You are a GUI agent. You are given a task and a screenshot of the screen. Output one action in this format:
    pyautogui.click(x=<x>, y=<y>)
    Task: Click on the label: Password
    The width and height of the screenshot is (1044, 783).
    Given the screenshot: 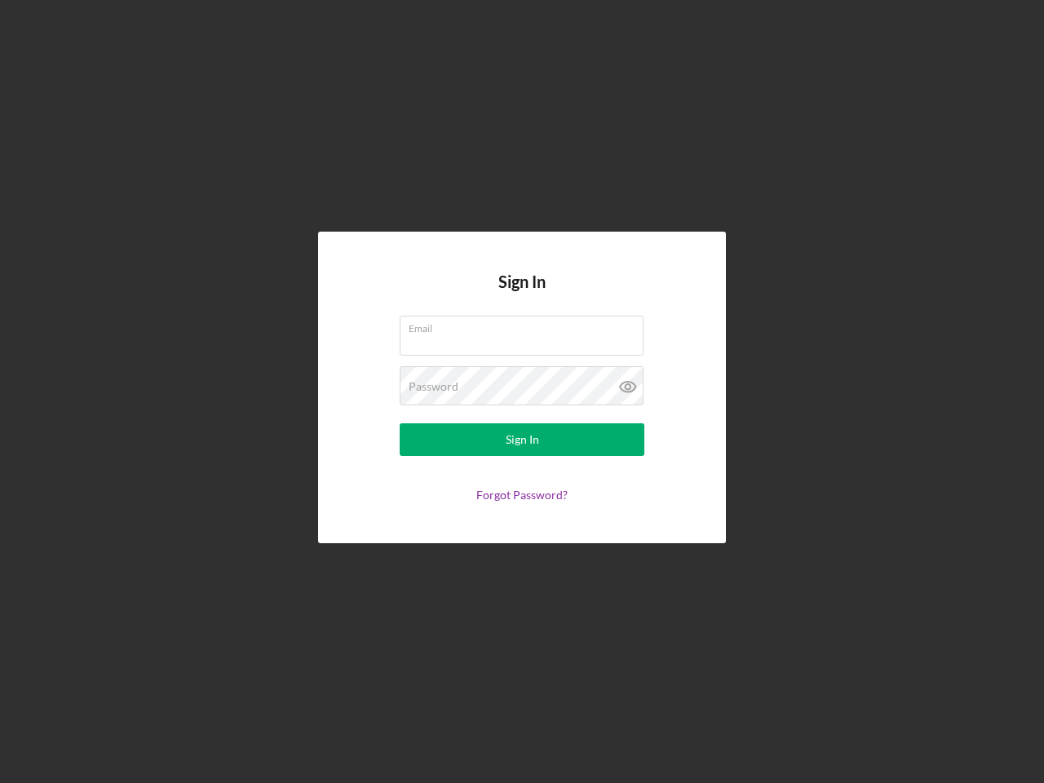 What is the action you would take?
    pyautogui.click(x=433, y=387)
    